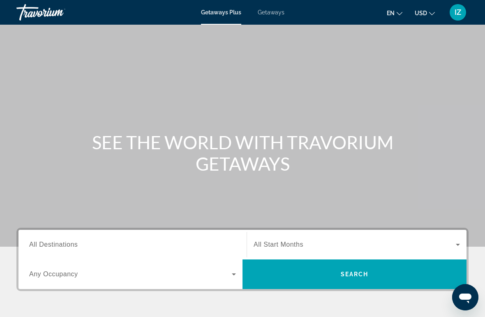  What do you see at coordinates (271, 12) in the screenshot?
I see `span: Getaways` at bounding box center [271, 12].